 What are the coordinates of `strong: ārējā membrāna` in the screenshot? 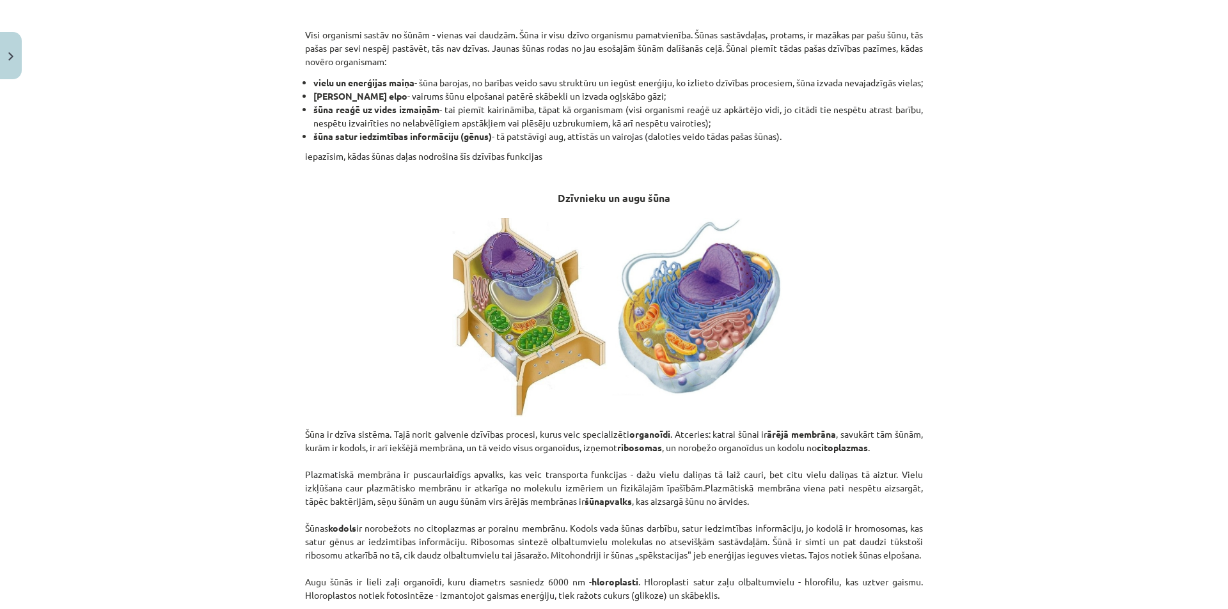 It's located at (801, 434).